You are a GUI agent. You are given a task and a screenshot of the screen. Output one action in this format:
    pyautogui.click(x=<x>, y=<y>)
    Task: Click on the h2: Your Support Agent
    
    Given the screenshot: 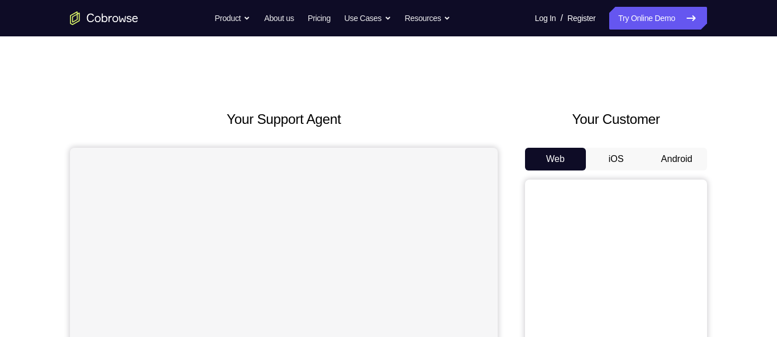 What is the action you would take?
    pyautogui.click(x=284, y=119)
    